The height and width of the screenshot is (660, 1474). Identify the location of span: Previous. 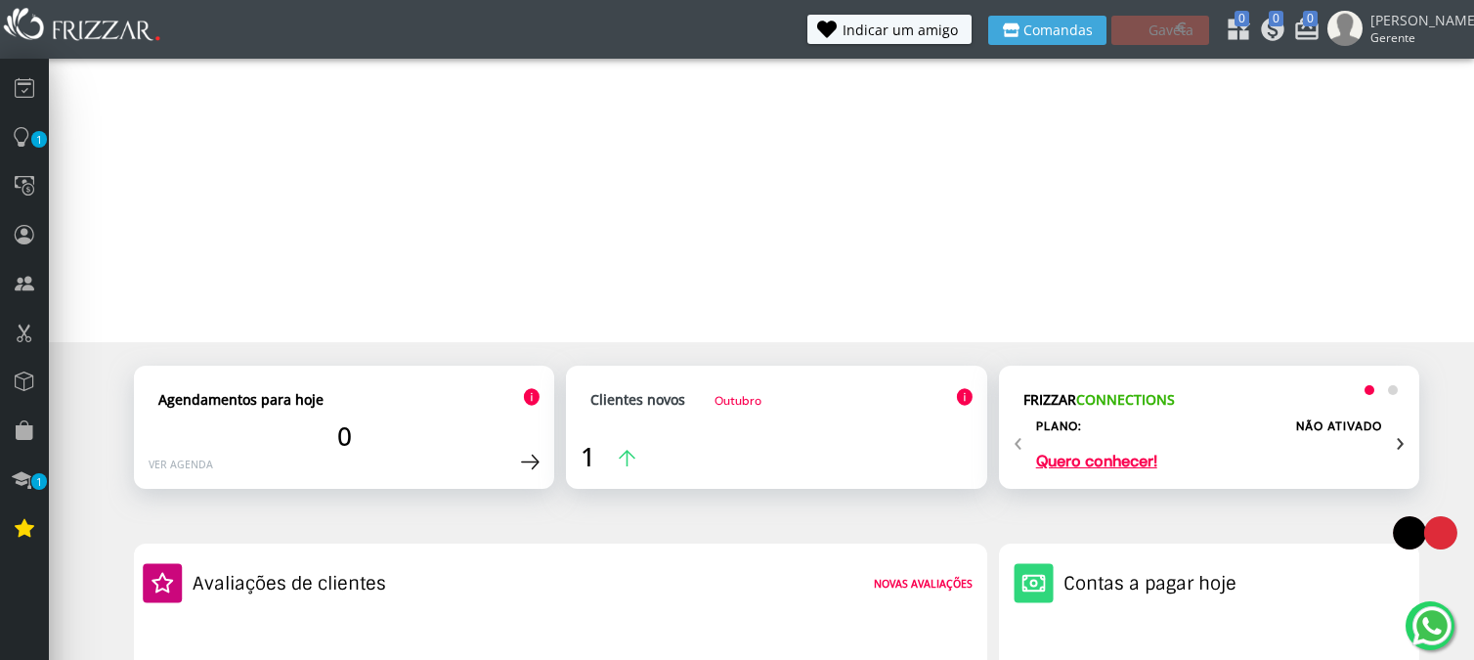
(1018, 440).